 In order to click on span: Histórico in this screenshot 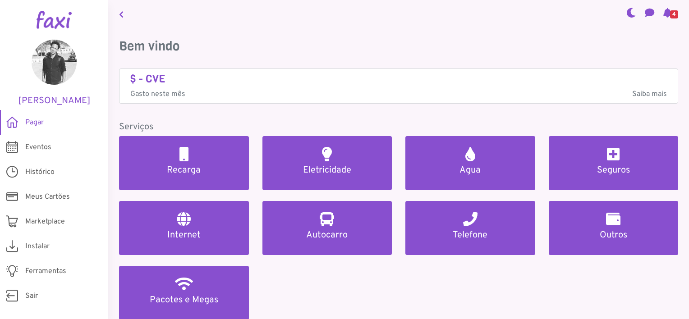, I will do `click(40, 172)`.